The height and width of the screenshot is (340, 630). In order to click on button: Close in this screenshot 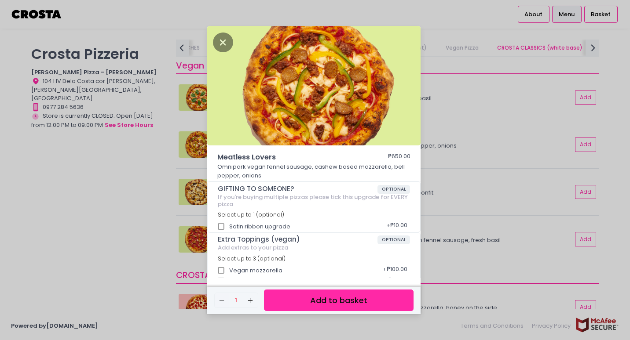, I will do `click(223, 42)`.